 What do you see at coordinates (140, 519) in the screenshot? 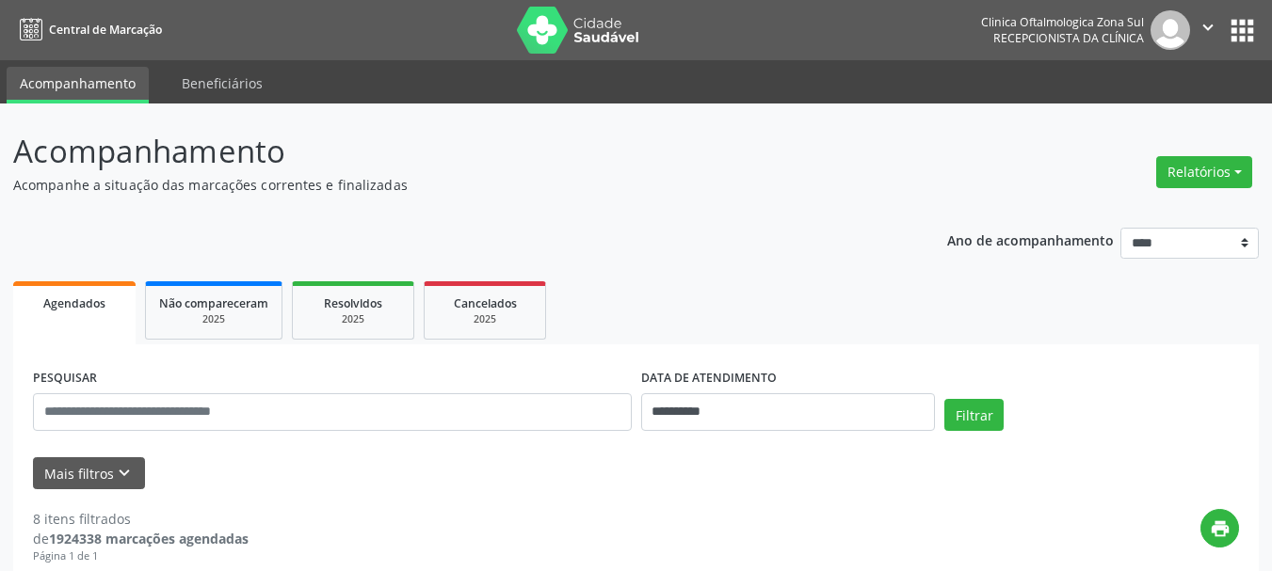
I see `div: 8 itens filtrados` at bounding box center [140, 519].